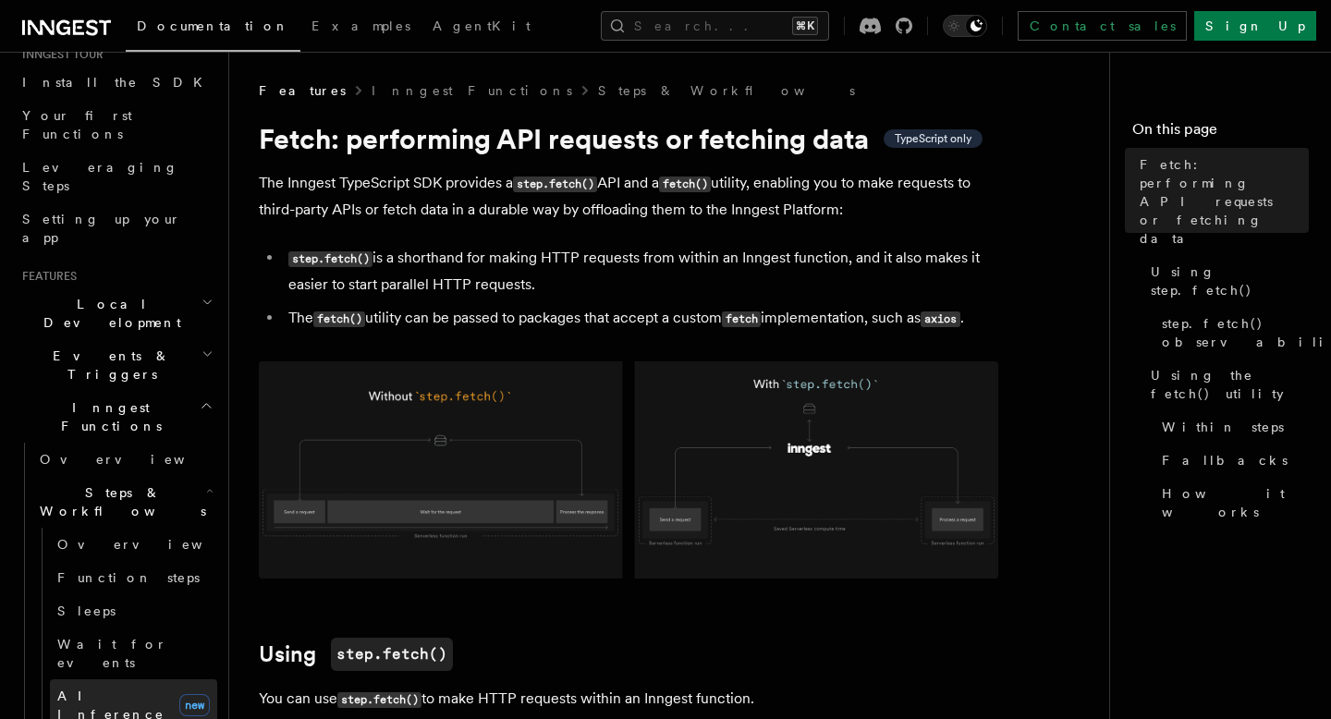 The width and height of the screenshot is (1331, 719). I want to click on span: Setting up your app, so click(102, 228).